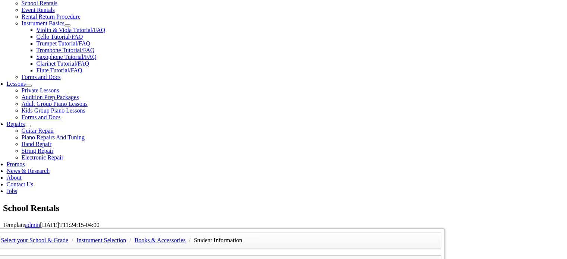 The width and height of the screenshot is (567, 259). Describe the element at coordinates (68, 25) in the screenshot. I see `button: Open submenu of Instrument Basics` at that location.